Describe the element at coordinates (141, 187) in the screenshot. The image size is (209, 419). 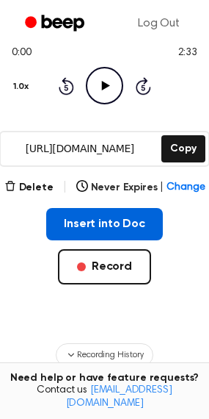
I see `button: Never Expires|Change` at that location.